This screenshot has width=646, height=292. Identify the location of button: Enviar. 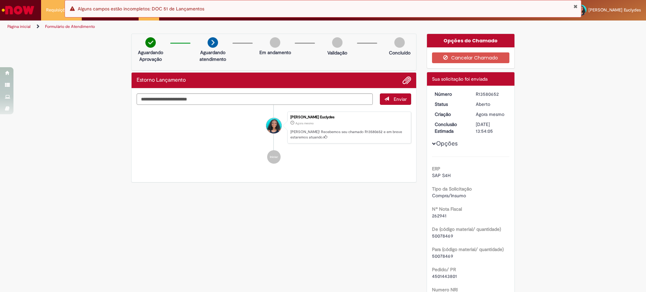
(395, 99).